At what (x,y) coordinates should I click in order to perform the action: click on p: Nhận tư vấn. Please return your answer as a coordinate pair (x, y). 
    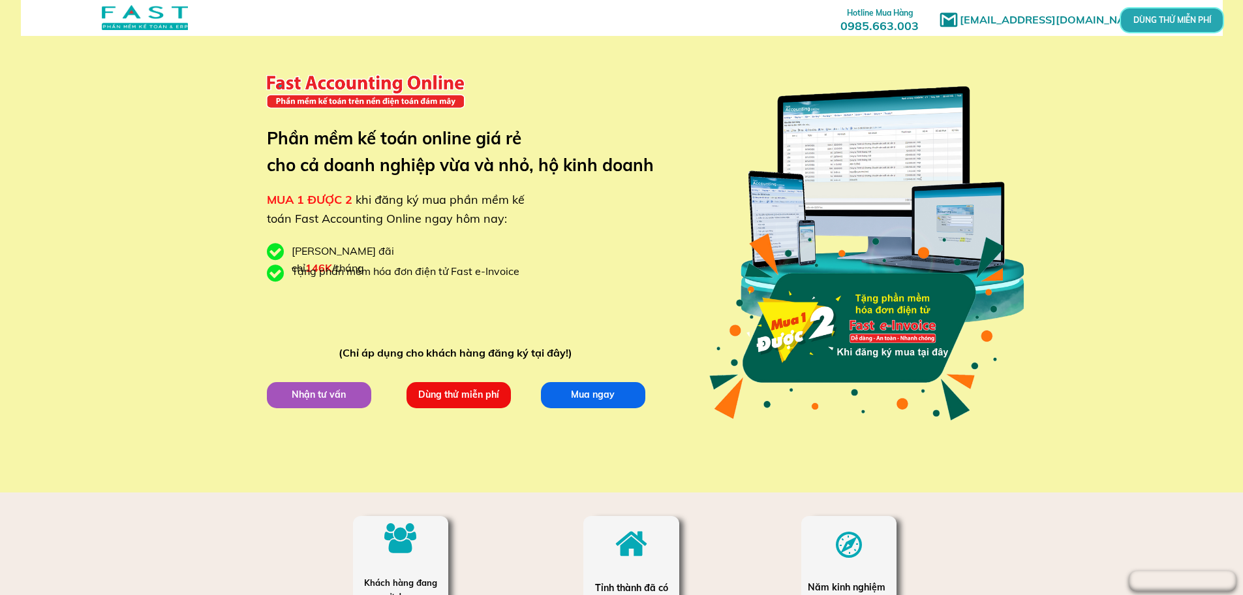
    Looking at the image, I should click on (319, 395).